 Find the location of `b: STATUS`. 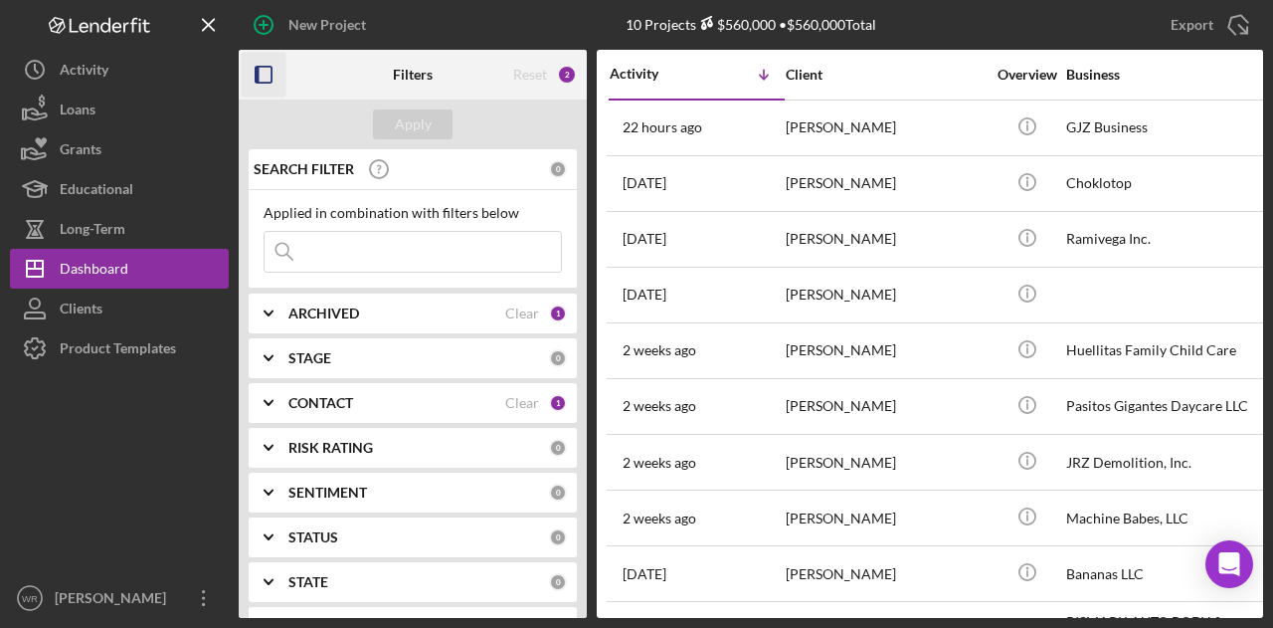

b: STATUS is located at coordinates (313, 537).